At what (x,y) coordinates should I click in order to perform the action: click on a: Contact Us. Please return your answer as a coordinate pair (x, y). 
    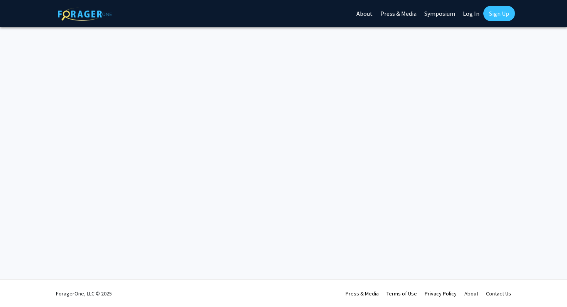
    Looking at the image, I should click on (498, 294).